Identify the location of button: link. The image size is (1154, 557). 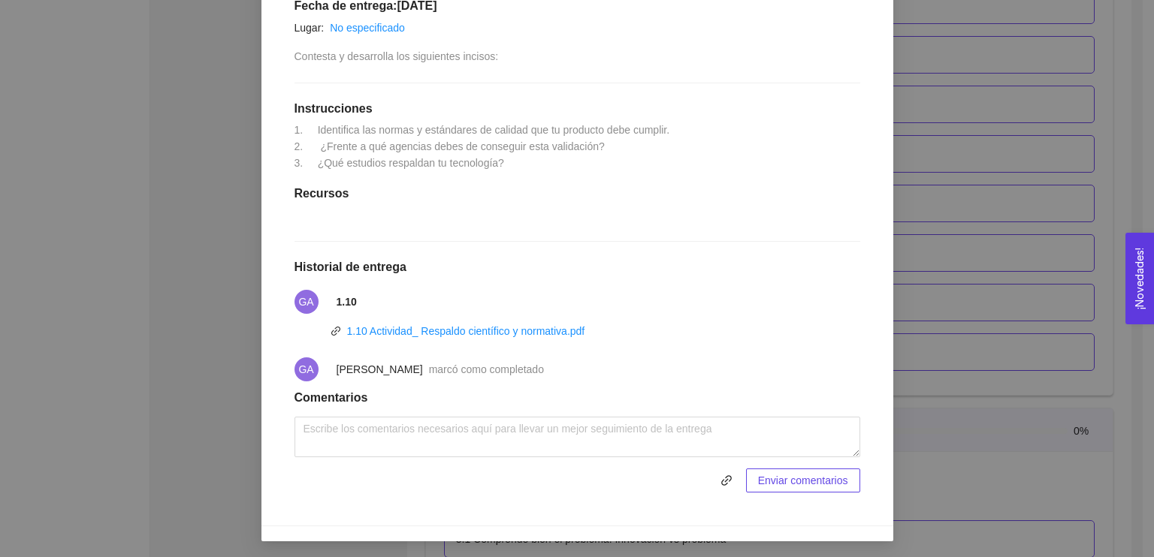
(727, 481).